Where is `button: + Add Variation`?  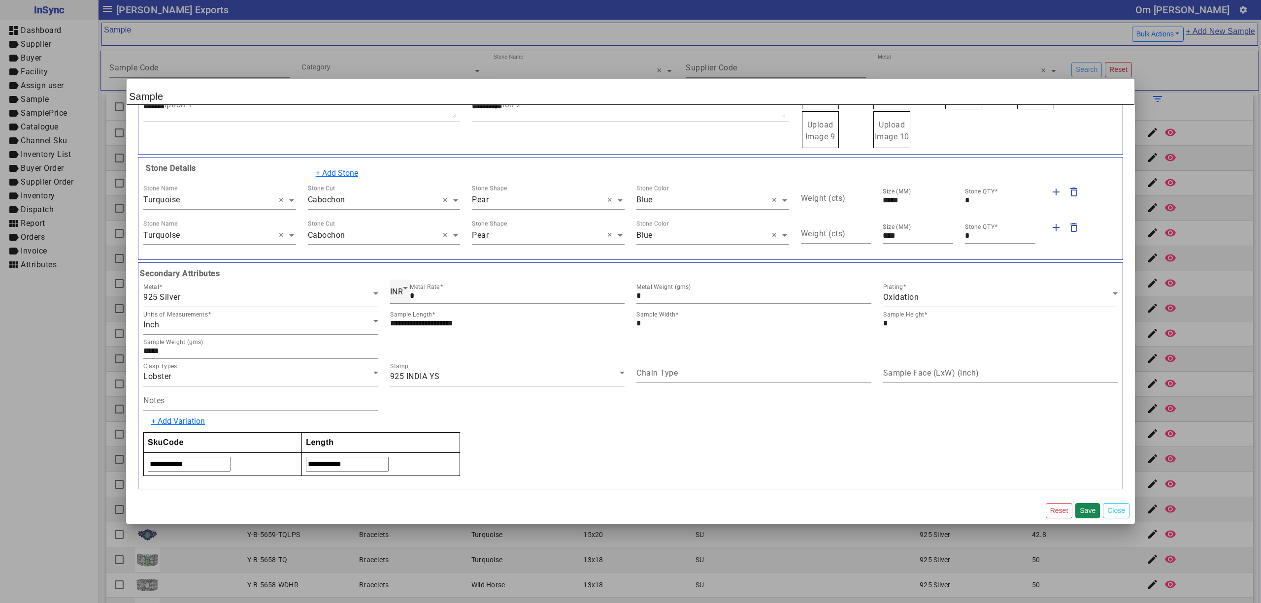
button: + Add Variation is located at coordinates (178, 422).